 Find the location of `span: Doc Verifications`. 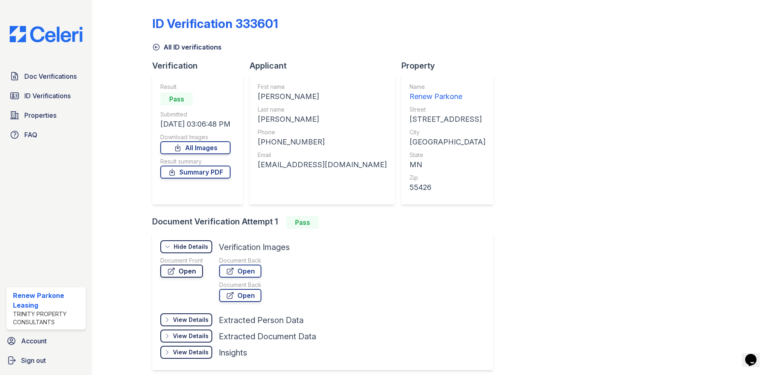

span: Doc Verifications is located at coordinates (50, 76).